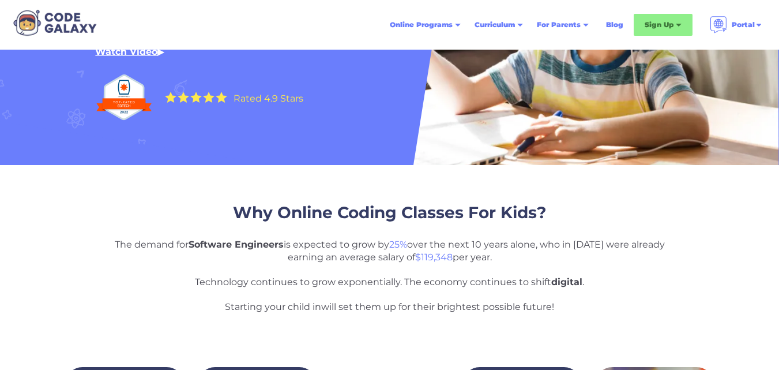 The width and height of the screenshot is (779, 370). Describe the element at coordinates (236, 244) in the screenshot. I see `strong: Software Engineers` at that location.